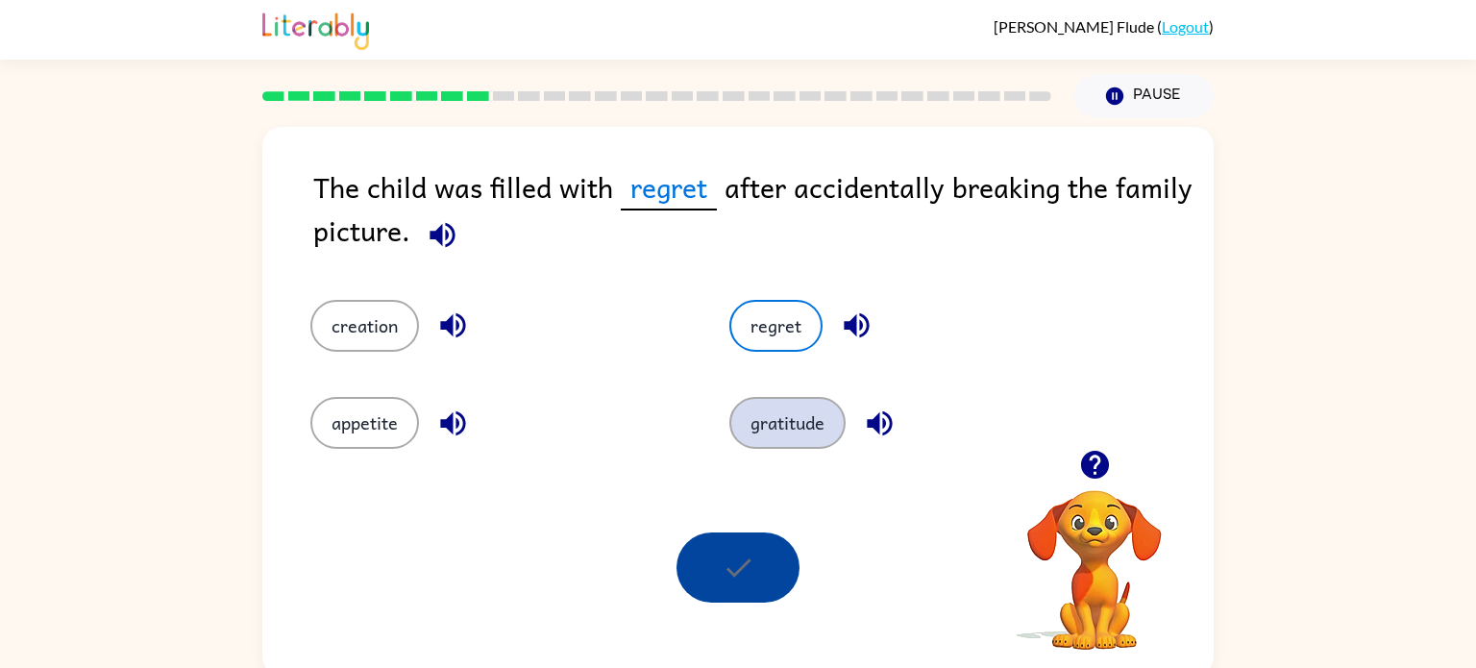 The height and width of the screenshot is (668, 1476). Describe the element at coordinates (364, 326) in the screenshot. I see `button: creation` at that location.